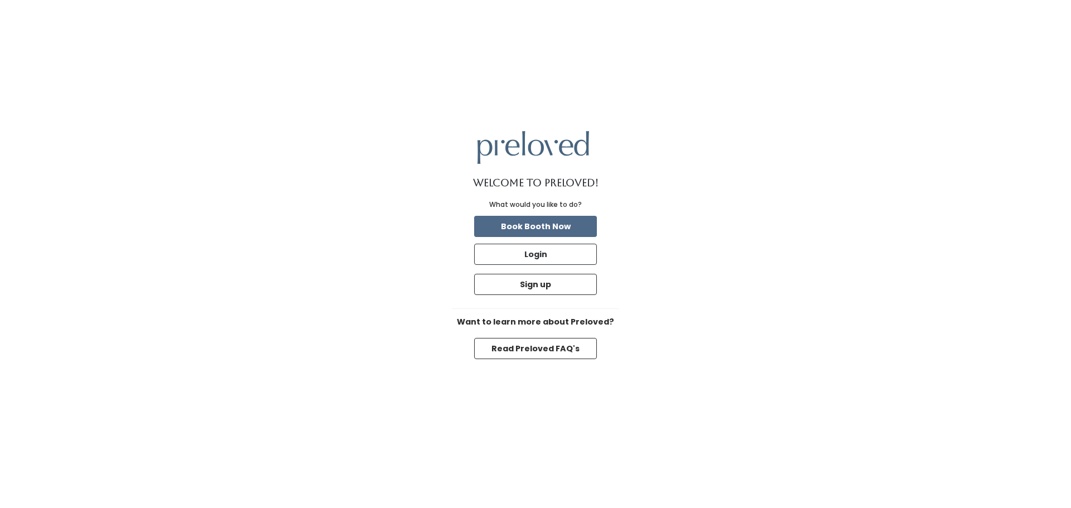 Image resolution: width=1071 pixels, height=508 pixels. I want to click on a: Sign up, so click(535, 284).